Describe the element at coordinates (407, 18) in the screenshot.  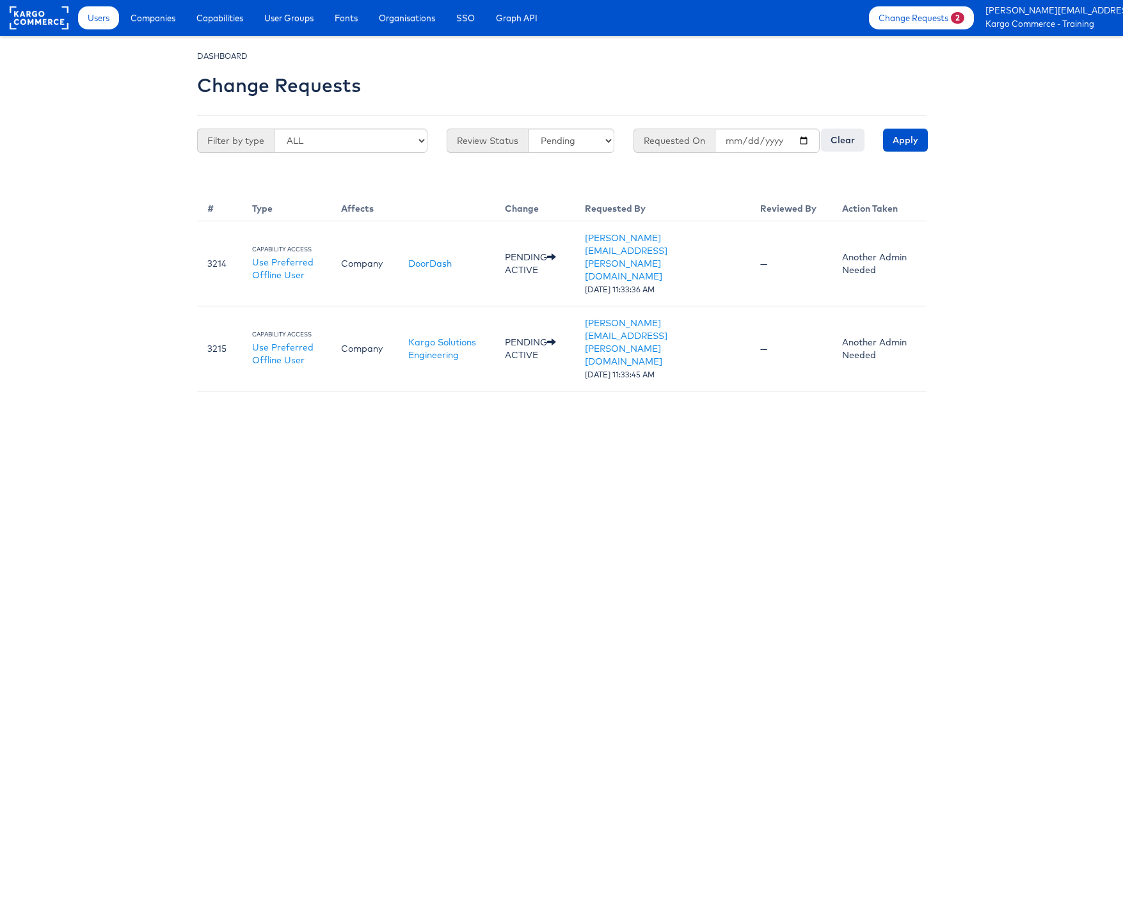
I see `span: Organisations` at that location.